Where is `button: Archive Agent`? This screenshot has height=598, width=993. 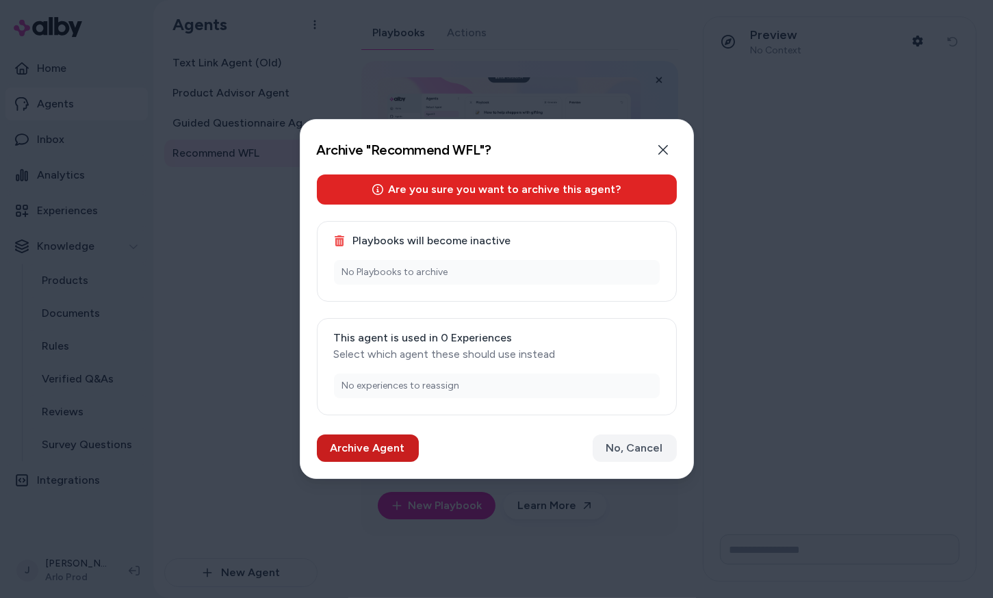 button: Archive Agent is located at coordinates (368, 448).